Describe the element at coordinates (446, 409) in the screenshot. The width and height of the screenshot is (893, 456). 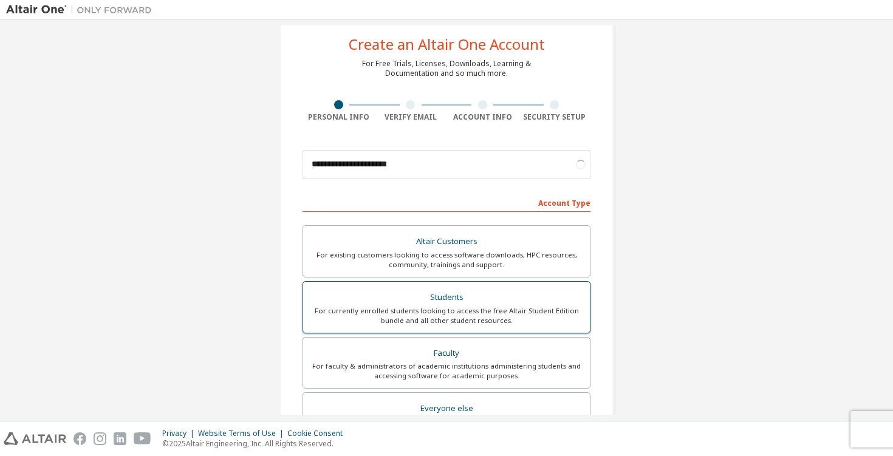
I see `div: Everyone else` at that location.